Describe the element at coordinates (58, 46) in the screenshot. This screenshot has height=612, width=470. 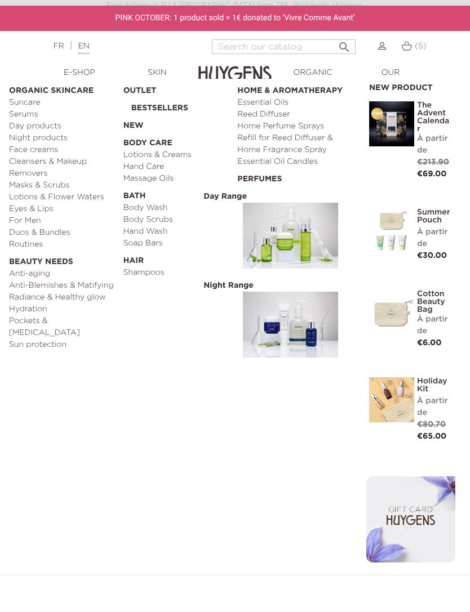
I see `a: FR` at that location.